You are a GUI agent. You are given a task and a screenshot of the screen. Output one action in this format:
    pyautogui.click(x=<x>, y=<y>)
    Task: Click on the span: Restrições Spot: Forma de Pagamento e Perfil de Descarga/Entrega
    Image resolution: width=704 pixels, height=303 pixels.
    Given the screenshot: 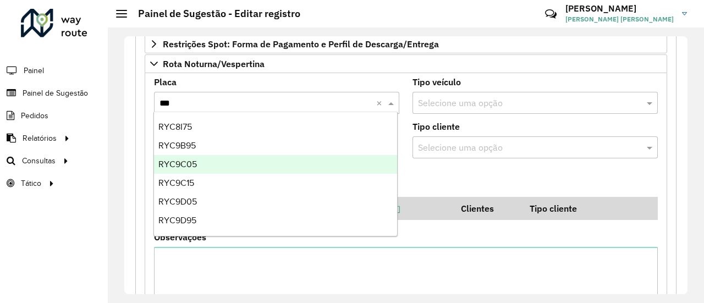 What is the action you would take?
    pyautogui.click(x=301, y=44)
    